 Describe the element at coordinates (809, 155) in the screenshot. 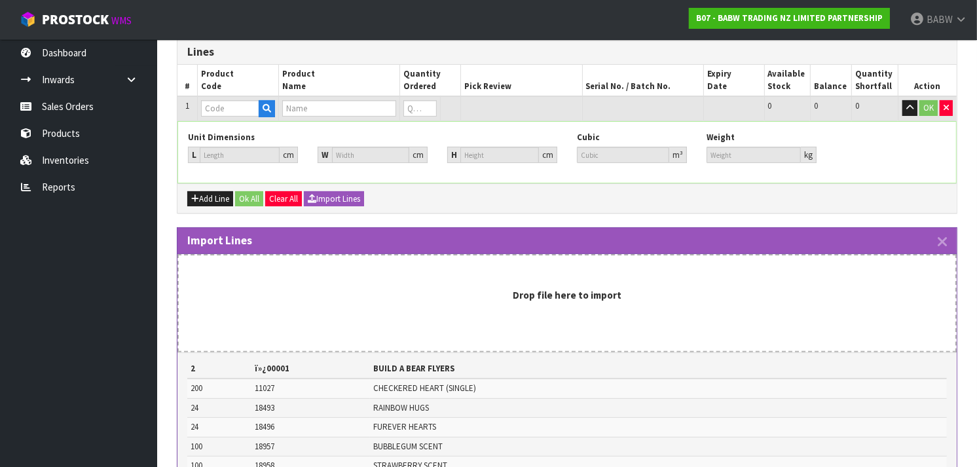

I see `div: kg` at that location.